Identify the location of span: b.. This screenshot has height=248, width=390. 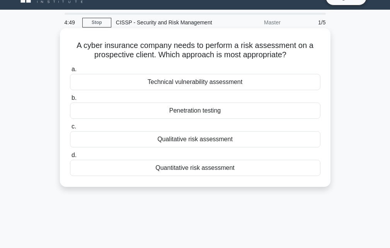
(74, 98).